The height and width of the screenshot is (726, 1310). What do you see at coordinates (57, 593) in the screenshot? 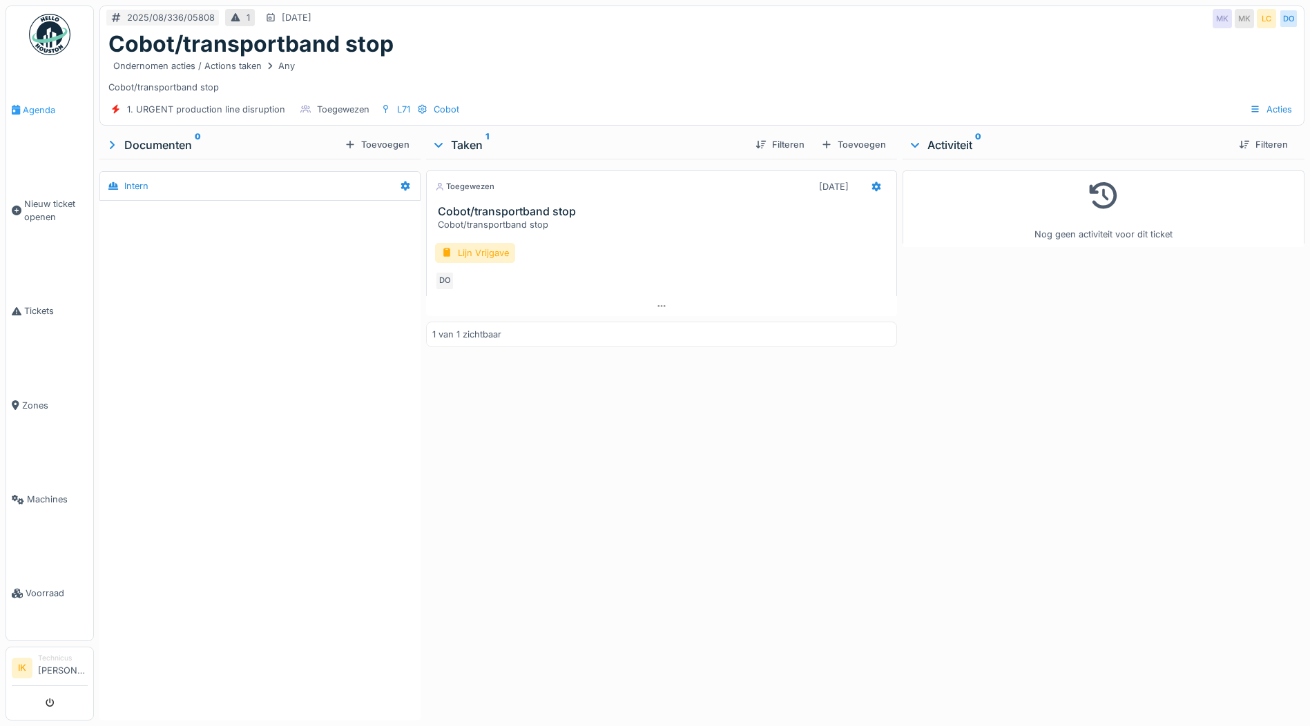
I see `span: Voorraad` at bounding box center [57, 593].